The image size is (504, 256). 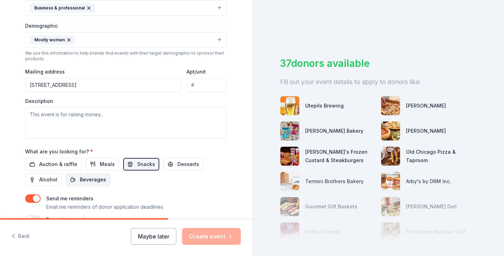 What do you see at coordinates (102, 164) in the screenshot?
I see `button: Meals` at bounding box center [102, 164].